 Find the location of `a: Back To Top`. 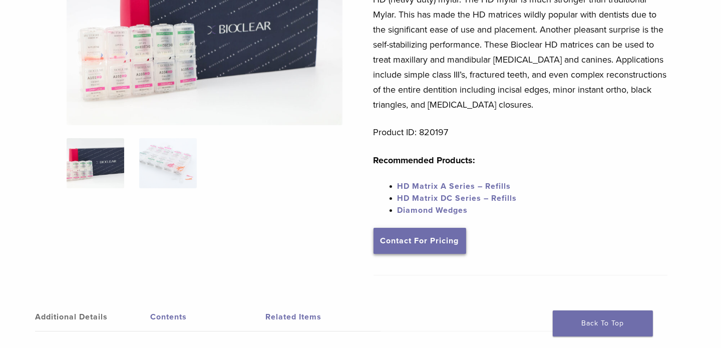

a: Back To Top is located at coordinates (603, 323).